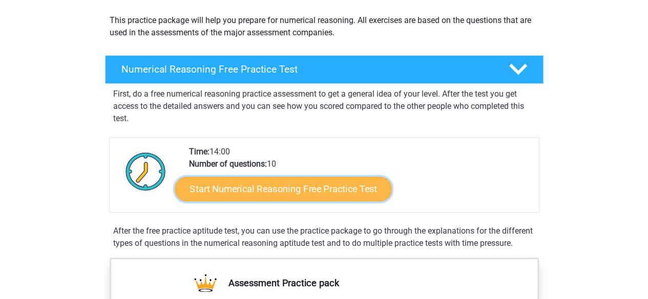  I want to click on b: Time:, so click(199, 152).